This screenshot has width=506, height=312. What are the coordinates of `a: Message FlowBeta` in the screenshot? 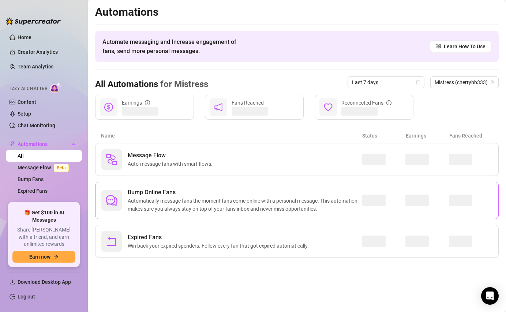 It's located at (45, 167).